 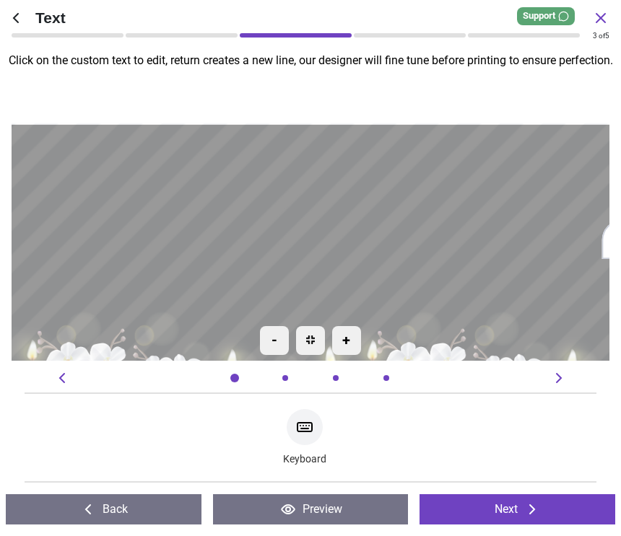 What do you see at coordinates (601, 36) in the screenshot?
I see `div: of 5` at bounding box center [601, 36].